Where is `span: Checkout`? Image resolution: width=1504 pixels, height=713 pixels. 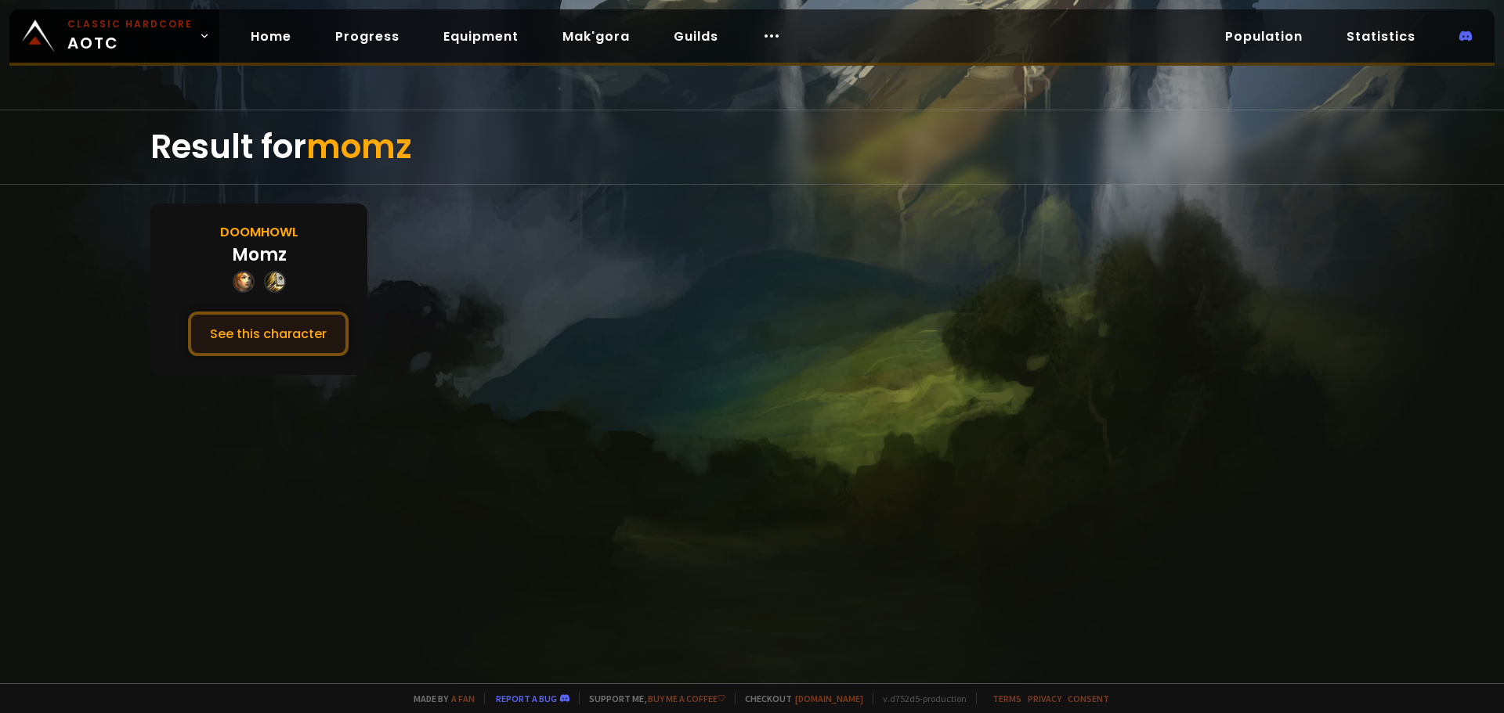 span: Checkout is located at coordinates (799, 699).